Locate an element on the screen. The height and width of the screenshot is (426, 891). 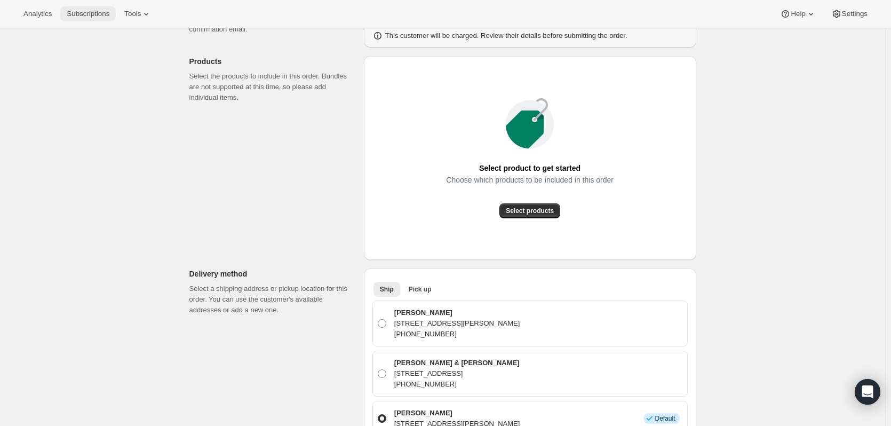
span: Select product to get started is located at coordinates (530, 168).